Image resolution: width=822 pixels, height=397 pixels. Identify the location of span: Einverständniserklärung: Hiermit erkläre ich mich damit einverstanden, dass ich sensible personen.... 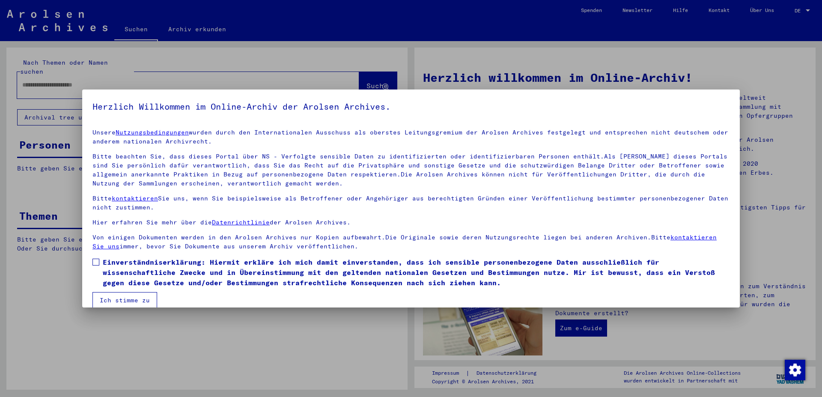
(416, 272).